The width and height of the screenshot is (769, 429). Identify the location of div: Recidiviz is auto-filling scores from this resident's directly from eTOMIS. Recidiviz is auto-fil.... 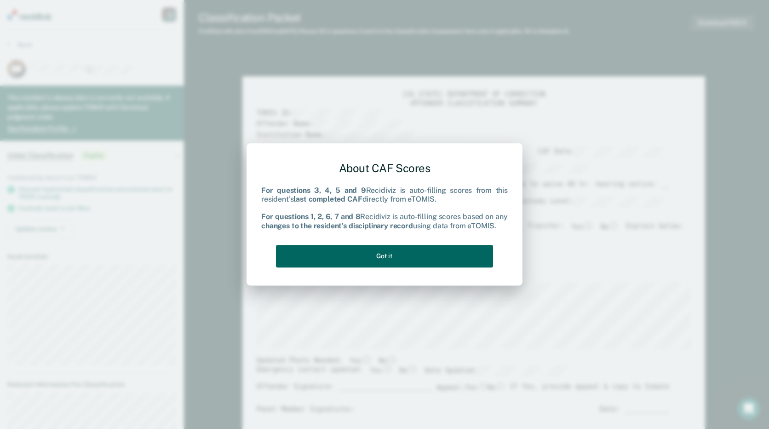
(385, 208).